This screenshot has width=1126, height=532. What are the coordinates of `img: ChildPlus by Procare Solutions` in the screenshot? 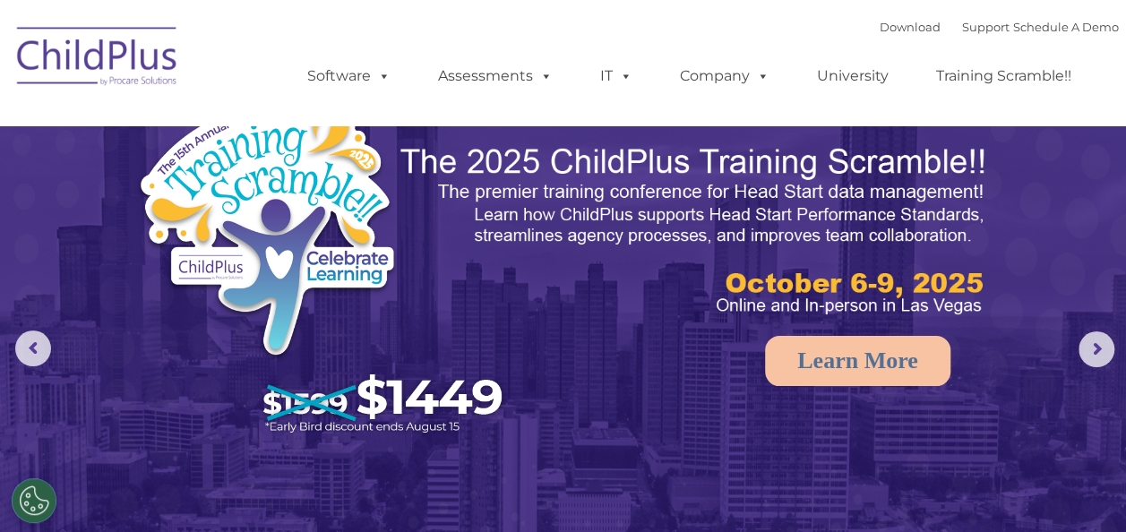 It's located at (98, 59).